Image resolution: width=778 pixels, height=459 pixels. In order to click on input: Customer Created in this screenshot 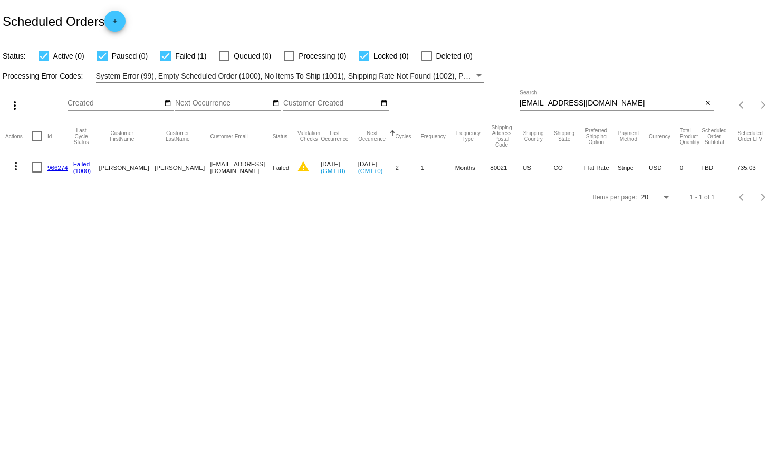, I will do `click(331, 103)`.